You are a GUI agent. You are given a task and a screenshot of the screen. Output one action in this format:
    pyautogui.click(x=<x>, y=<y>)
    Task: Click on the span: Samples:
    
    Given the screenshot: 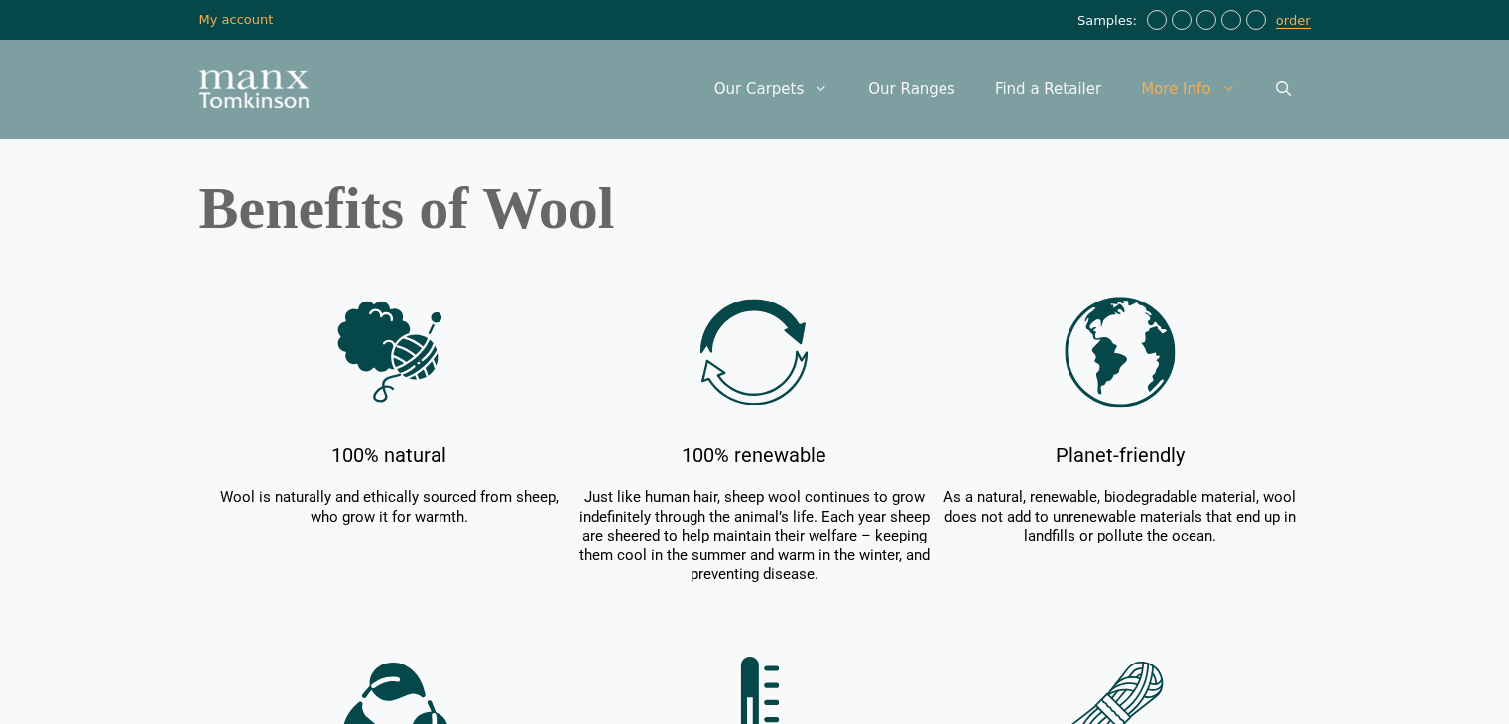 What is the action you would take?
    pyautogui.click(x=1109, y=21)
    